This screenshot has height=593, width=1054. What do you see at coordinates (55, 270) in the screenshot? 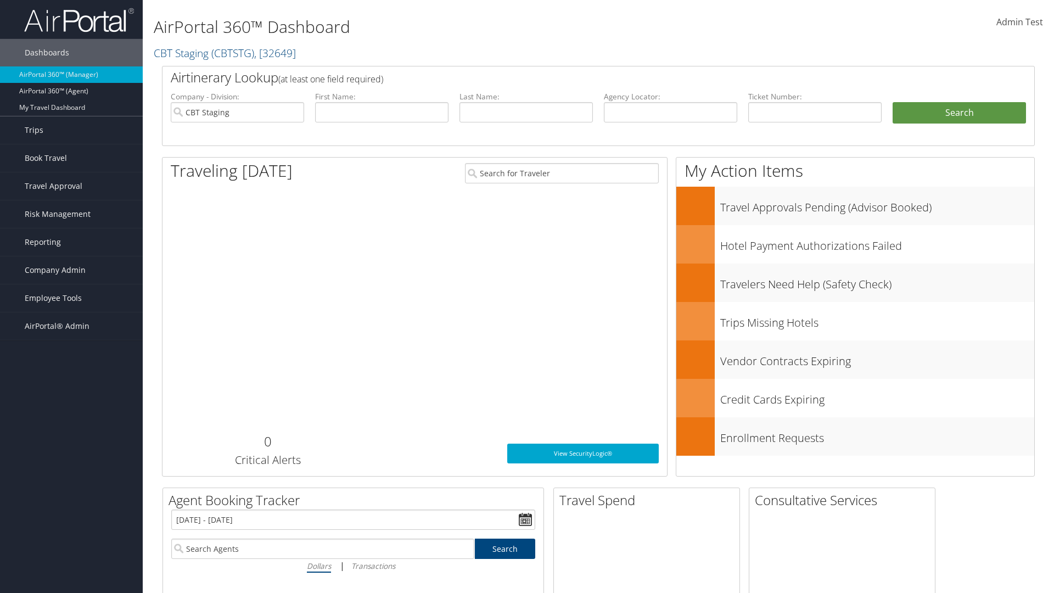
I see `span: Company Admin` at bounding box center [55, 270].